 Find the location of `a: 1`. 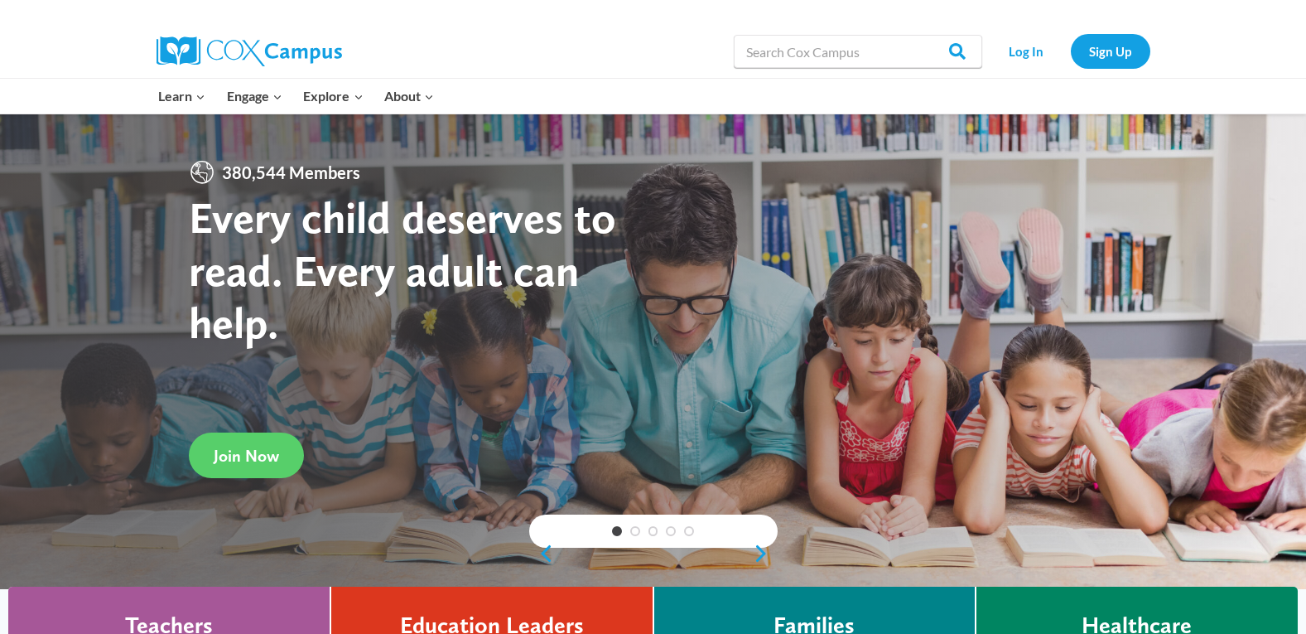

a: 1 is located at coordinates (617, 531).